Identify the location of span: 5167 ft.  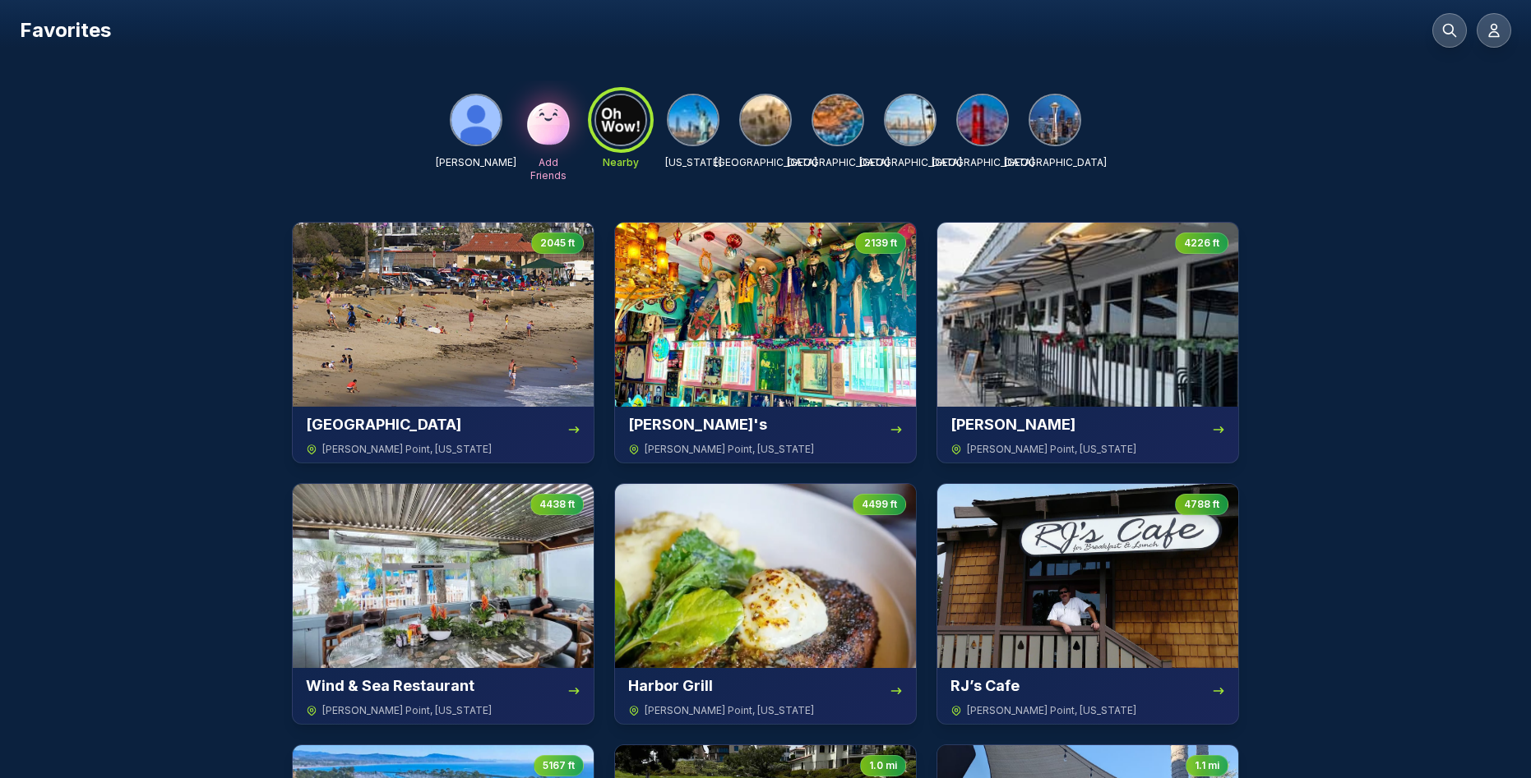
(558, 766).